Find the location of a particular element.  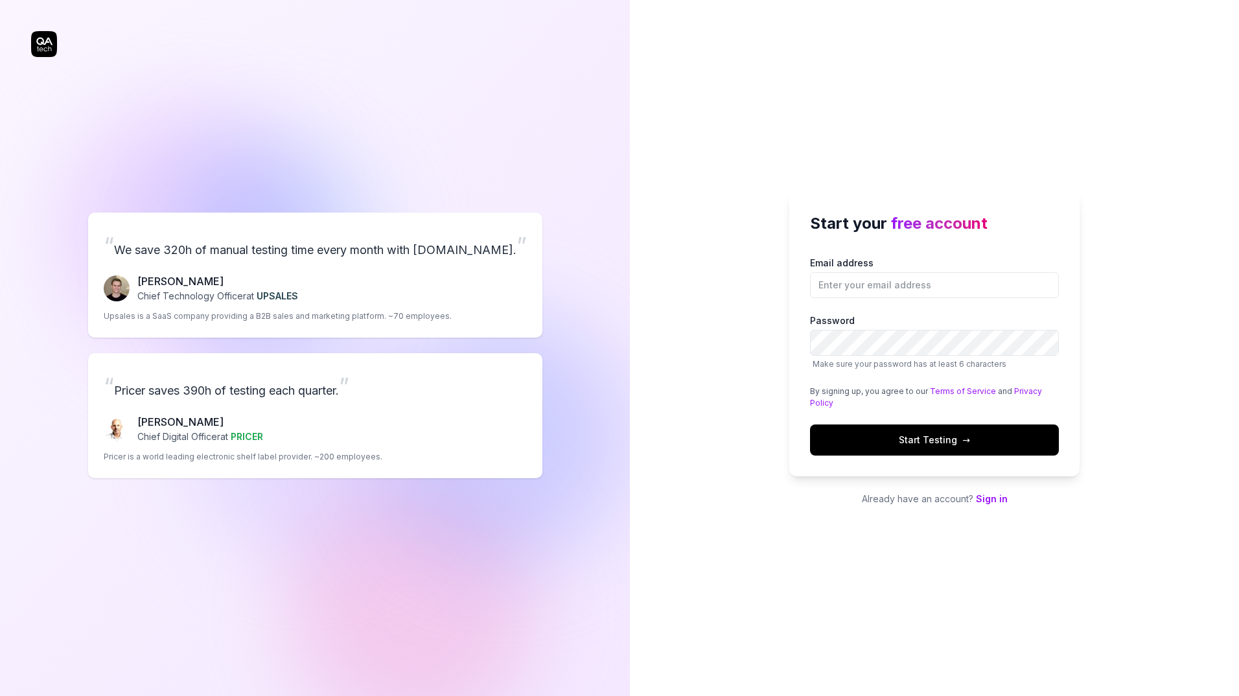

label: Email address is located at coordinates (935, 277).